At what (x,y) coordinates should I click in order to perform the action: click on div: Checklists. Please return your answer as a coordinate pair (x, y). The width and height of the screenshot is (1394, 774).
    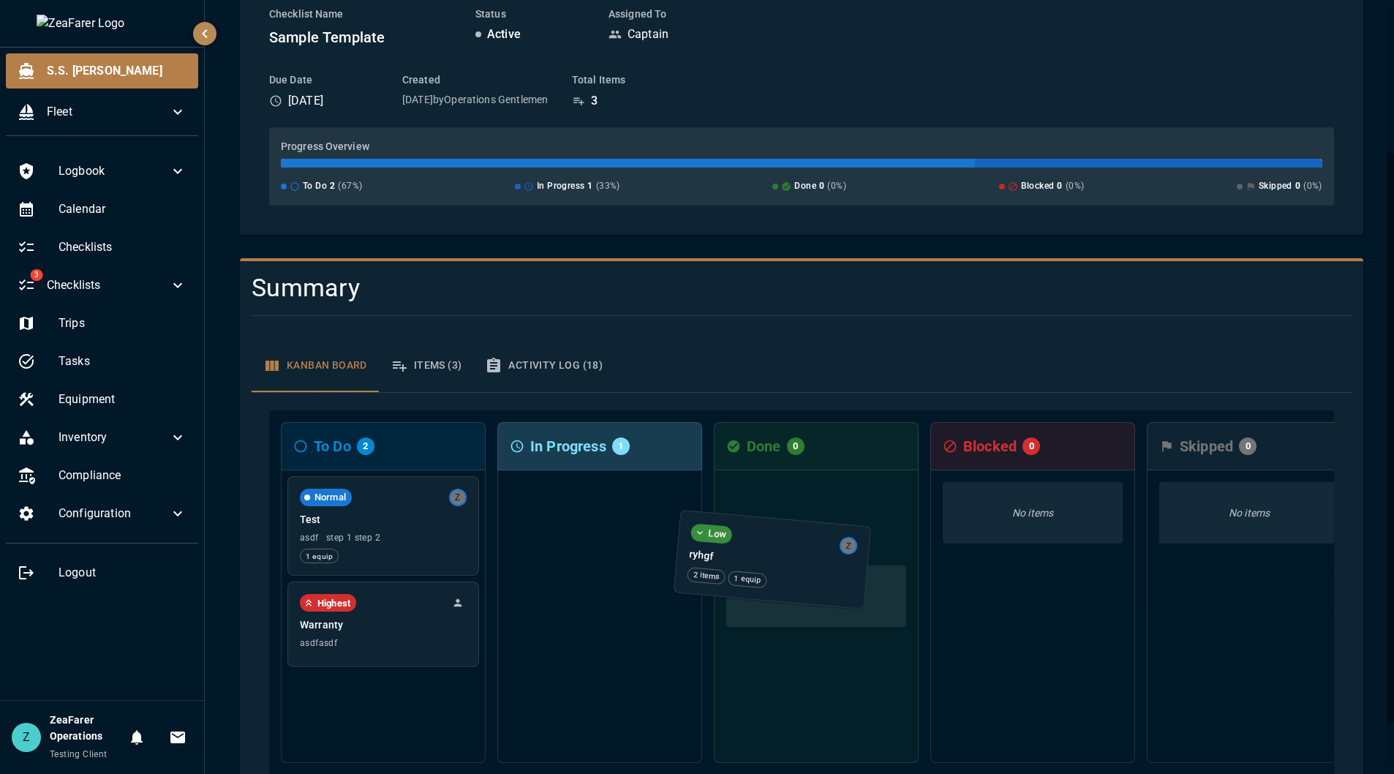
    Looking at the image, I should click on (102, 247).